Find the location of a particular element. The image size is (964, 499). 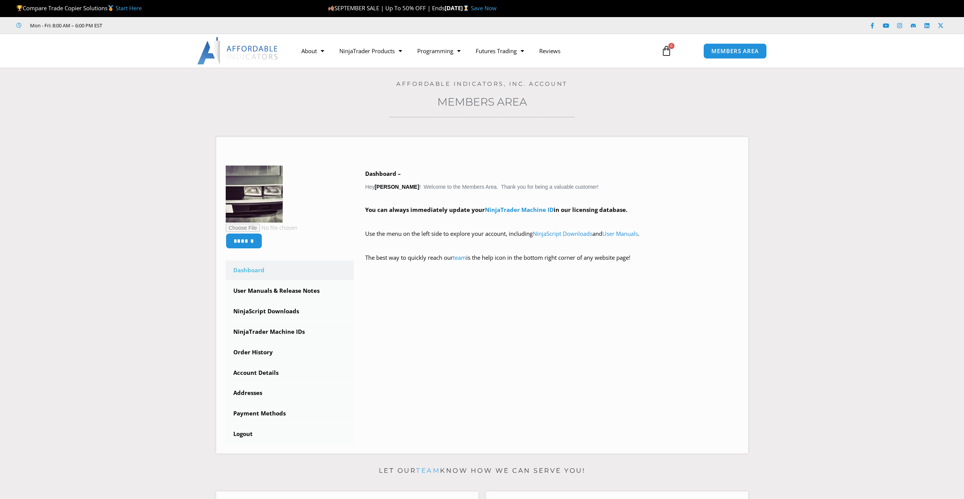

b: Dashboard – is located at coordinates (383, 174).